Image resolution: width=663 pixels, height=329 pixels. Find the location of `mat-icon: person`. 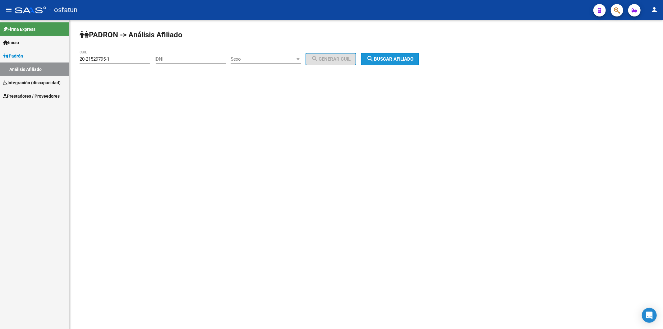

mat-icon: person is located at coordinates (654, 10).